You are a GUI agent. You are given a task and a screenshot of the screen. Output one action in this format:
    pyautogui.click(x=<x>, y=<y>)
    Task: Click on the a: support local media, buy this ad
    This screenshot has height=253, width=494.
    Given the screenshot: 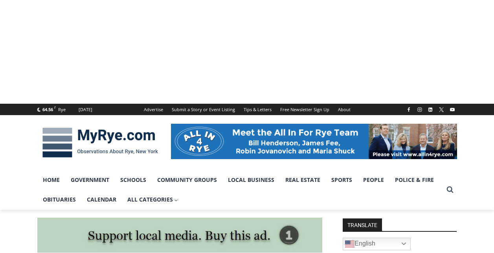 What is the action you would take?
    pyautogui.click(x=180, y=235)
    